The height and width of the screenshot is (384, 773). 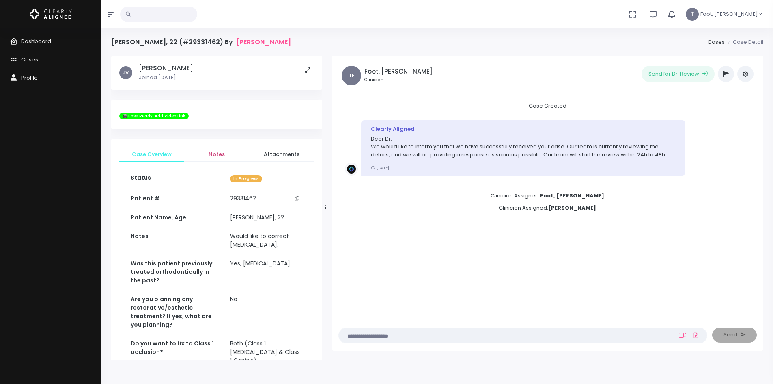 What do you see at coordinates (692, 14) in the screenshot?
I see `span: T` at bounding box center [692, 14].